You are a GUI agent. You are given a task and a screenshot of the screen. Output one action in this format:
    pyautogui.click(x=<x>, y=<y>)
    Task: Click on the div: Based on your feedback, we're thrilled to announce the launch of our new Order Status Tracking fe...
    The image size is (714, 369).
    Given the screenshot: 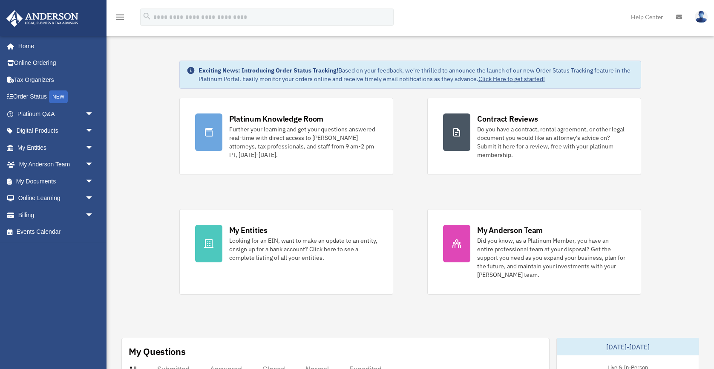 What is the action you would take?
    pyautogui.click(x=416, y=75)
    